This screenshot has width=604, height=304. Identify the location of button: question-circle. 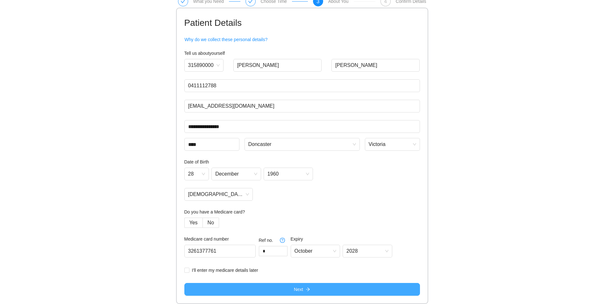
(283, 240).